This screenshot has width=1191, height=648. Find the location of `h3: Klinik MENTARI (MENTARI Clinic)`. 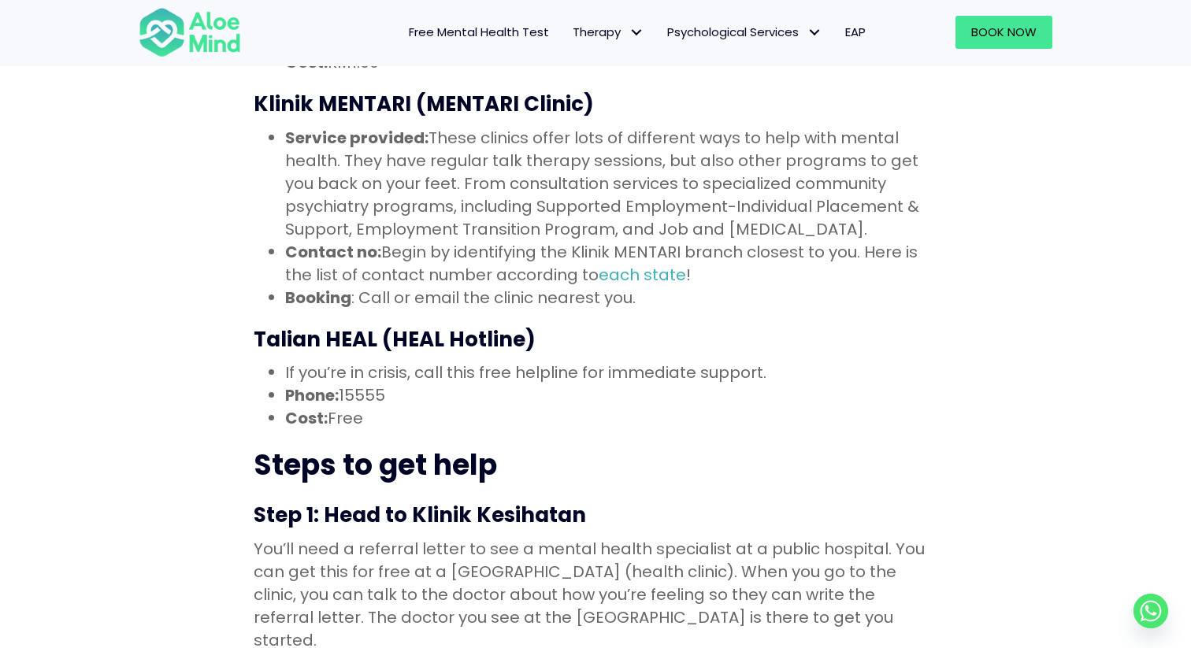

h3: Klinik MENTARI (MENTARI Clinic) is located at coordinates (596, 104).